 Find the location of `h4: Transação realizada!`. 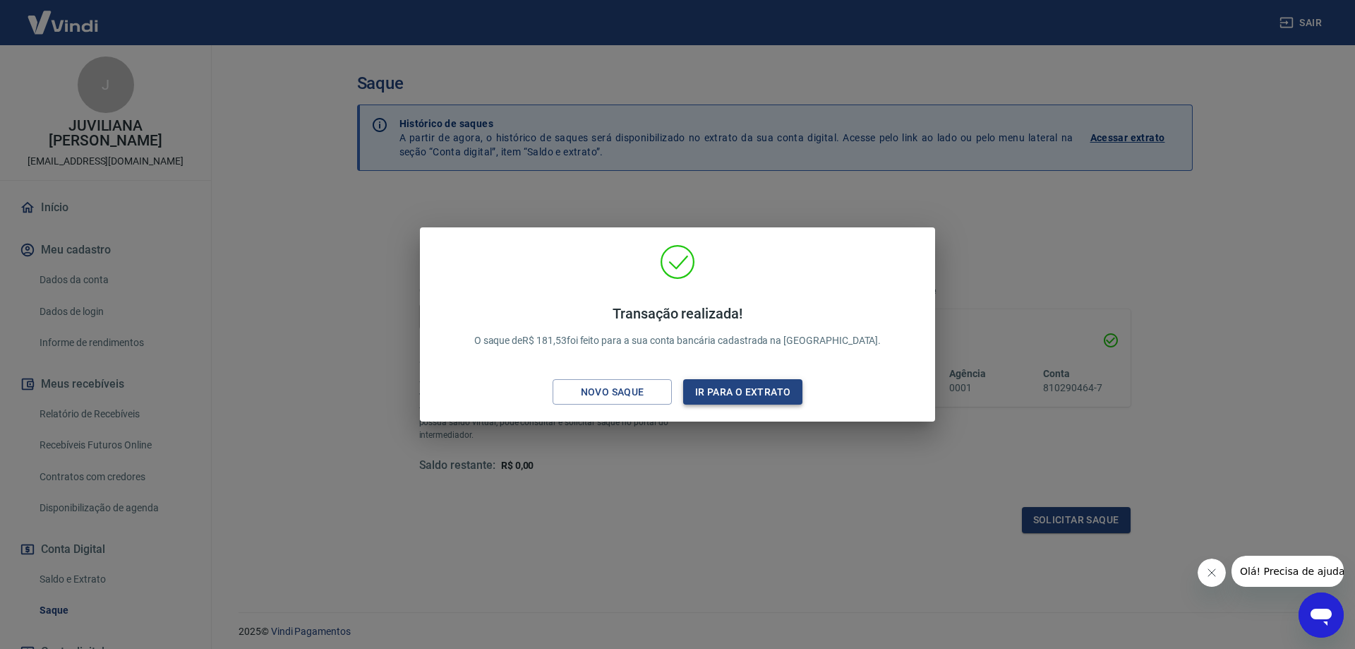

h4: Transação realizada! is located at coordinates (678, 313).